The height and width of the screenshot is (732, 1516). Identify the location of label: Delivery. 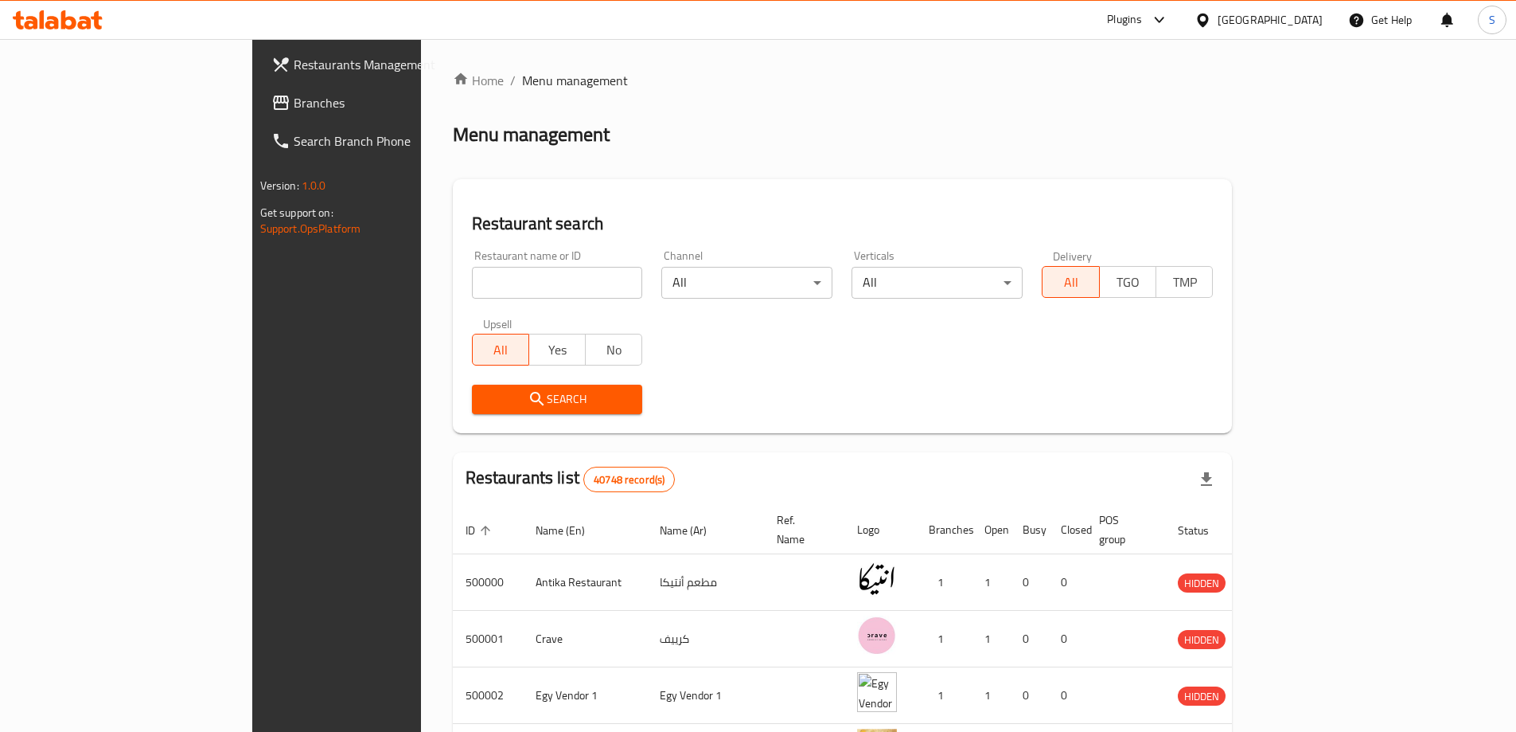
(1073, 256).